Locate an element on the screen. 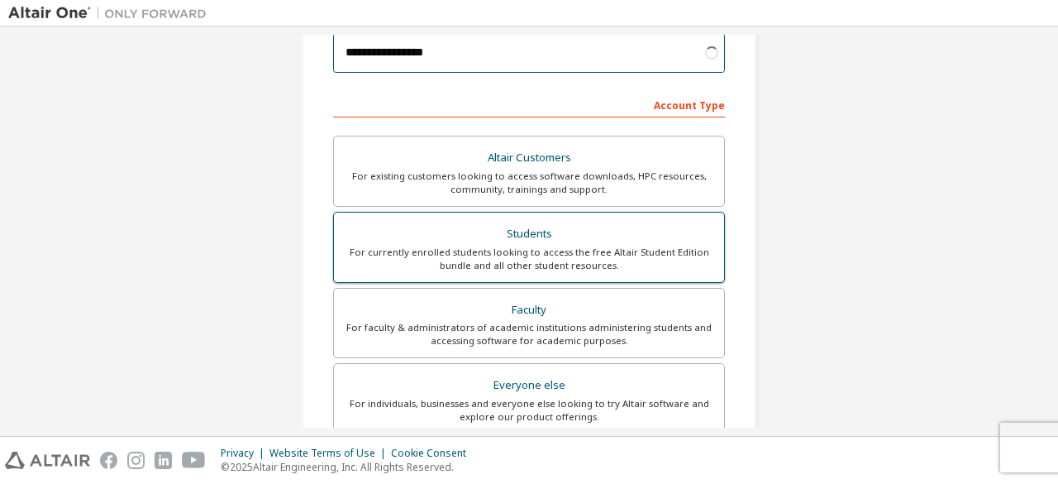 Image resolution: width=1058 pixels, height=484 pixels. div: For currently enrolled students looking to access the free Altair Student Edition bundle and all ... is located at coordinates (529, 259).